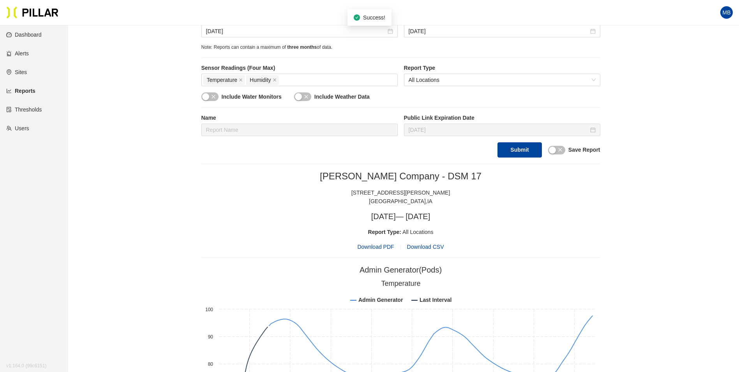 Image resolution: width=739 pixels, height=372 pixels. Describe the element at coordinates (381, 300) in the screenshot. I see `tspan: Admin Generator` at that location.